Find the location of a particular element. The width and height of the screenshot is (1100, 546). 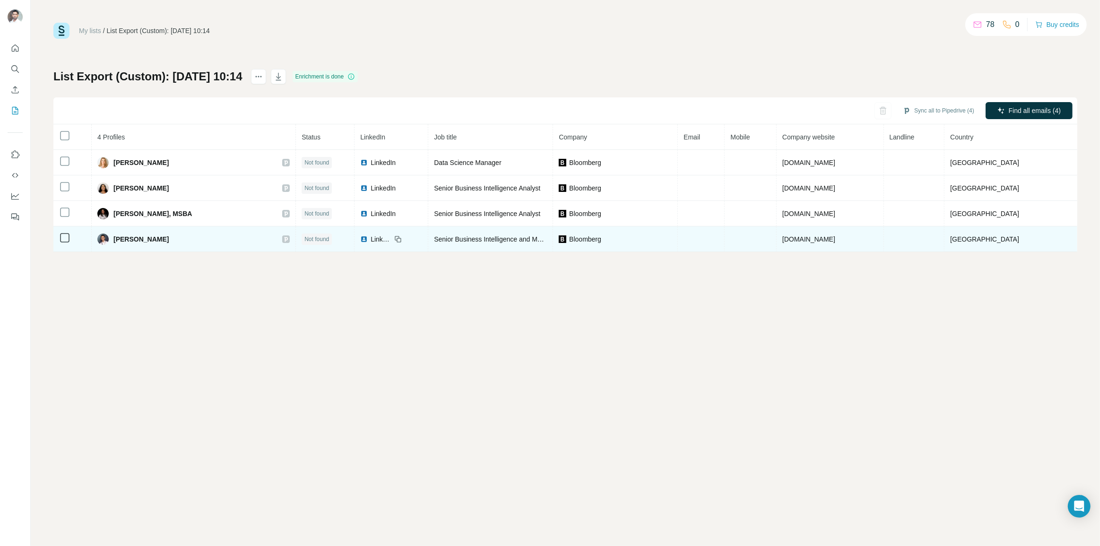

button: Use Surfe on LinkedIn is located at coordinates (15, 155).